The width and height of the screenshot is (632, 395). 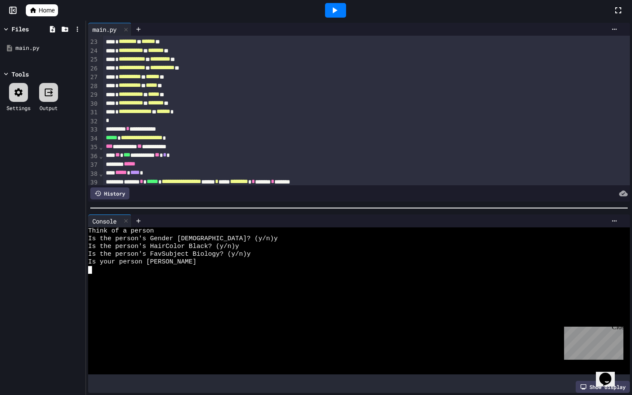 What do you see at coordinates (93, 104) in the screenshot?
I see `div: 30` at bounding box center [93, 104].